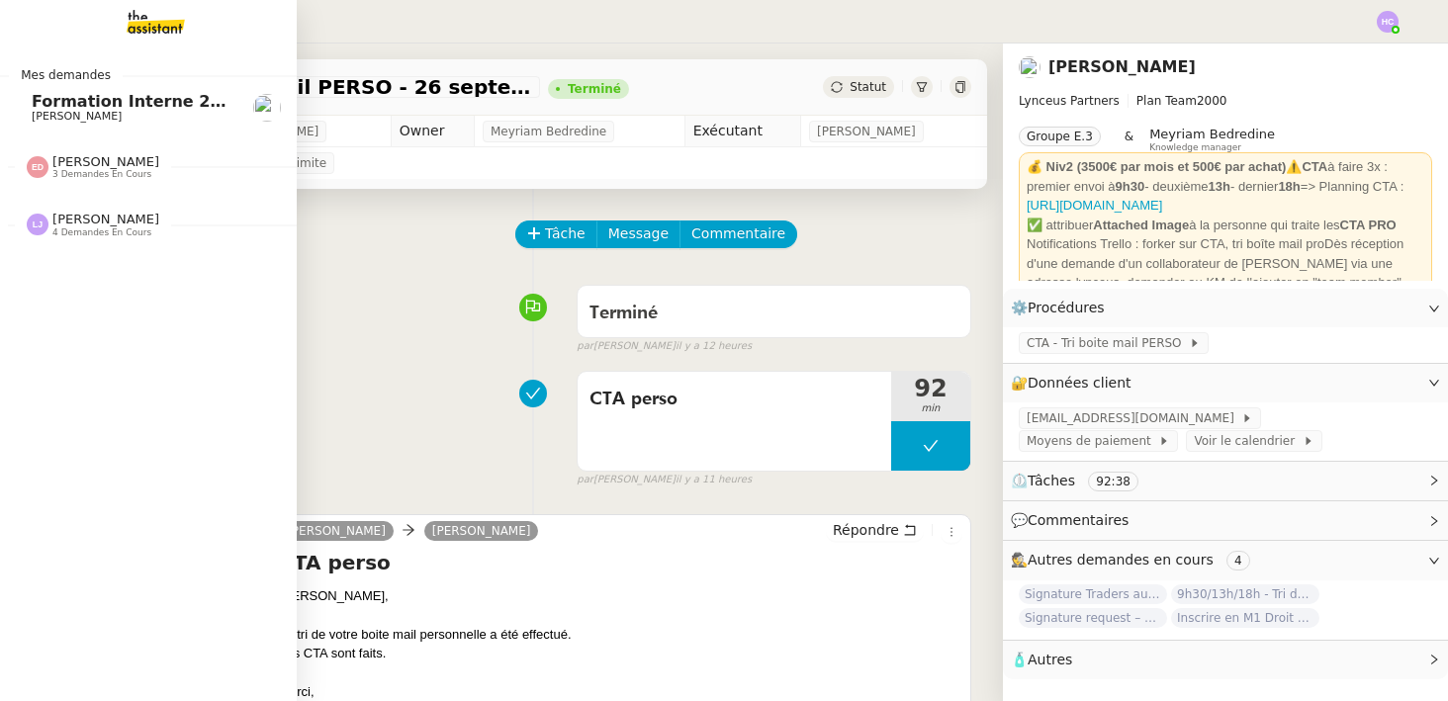  I want to click on span: Répondre, so click(865, 530).